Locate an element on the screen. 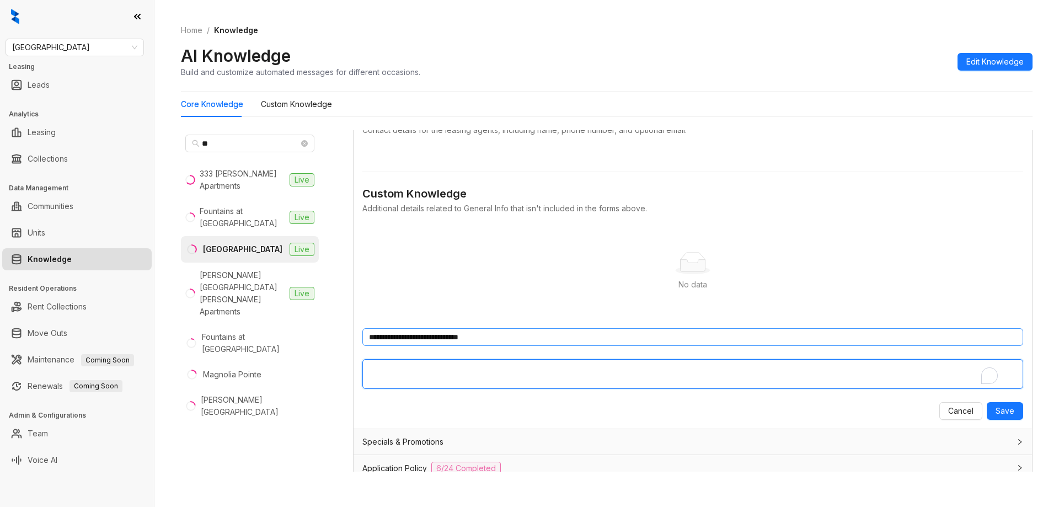 This screenshot has height=507, width=1059. div: No data is located at coordinates (693, 285).